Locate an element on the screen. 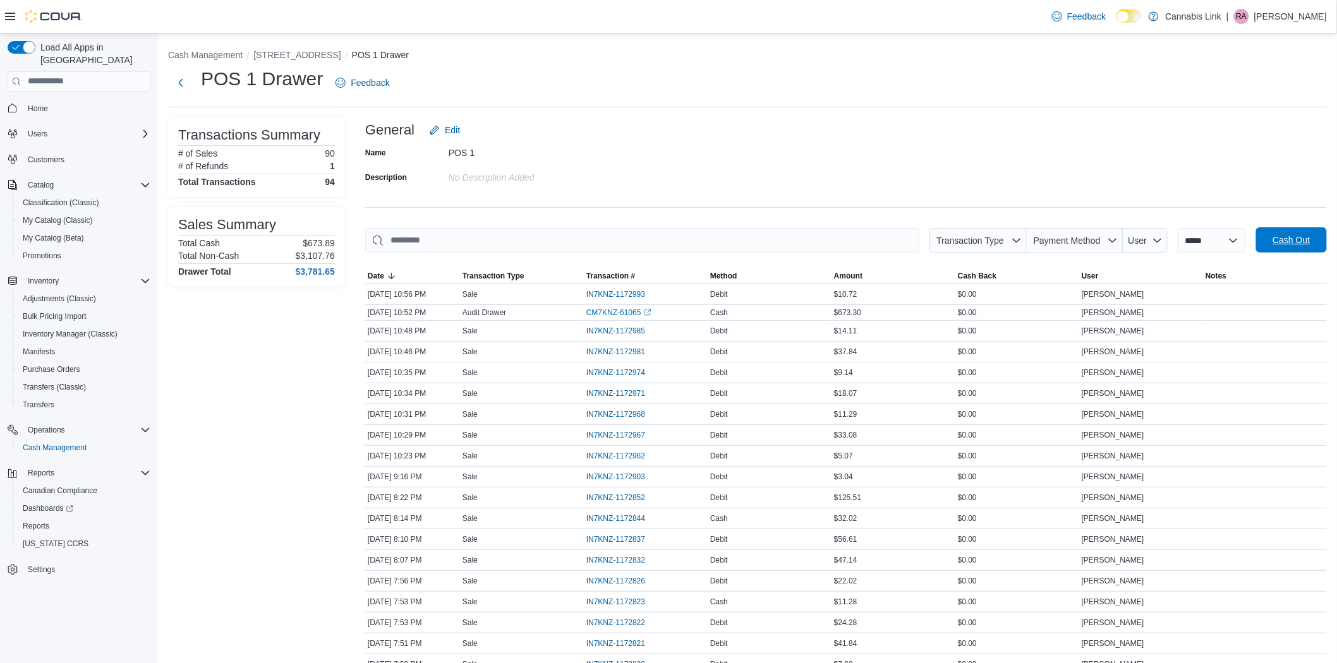  button: Catalog is located at coordinates (40, 185).